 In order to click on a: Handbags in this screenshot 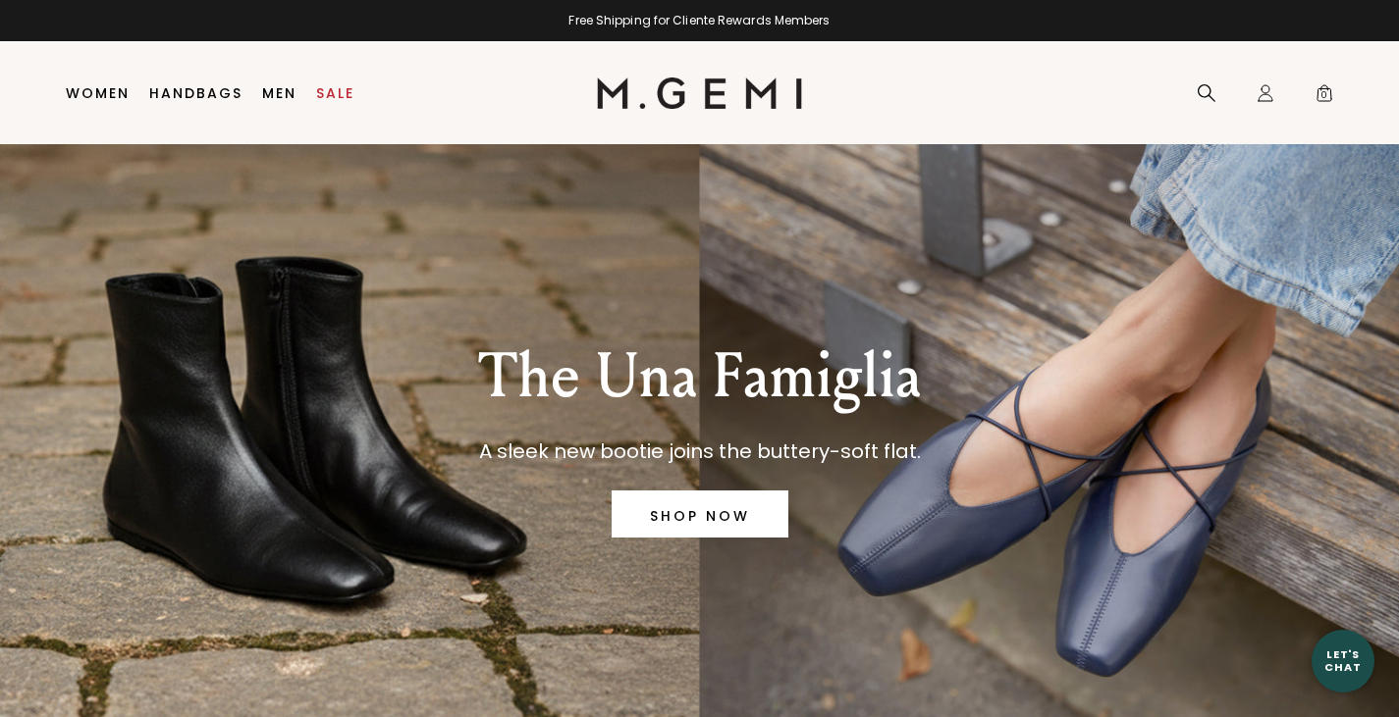, I will do `click(195, 93)`.